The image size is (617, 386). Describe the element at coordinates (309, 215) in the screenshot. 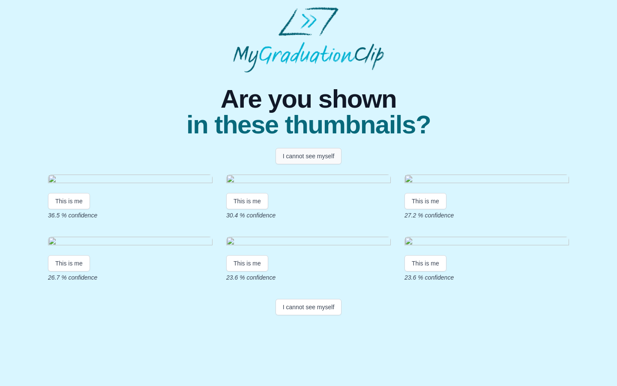

I see `p: 30.4 % confidence` at that location.